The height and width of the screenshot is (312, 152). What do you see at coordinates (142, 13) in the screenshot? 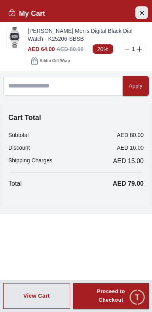
I see `button: Close Account` at bounding box center [142, 13].